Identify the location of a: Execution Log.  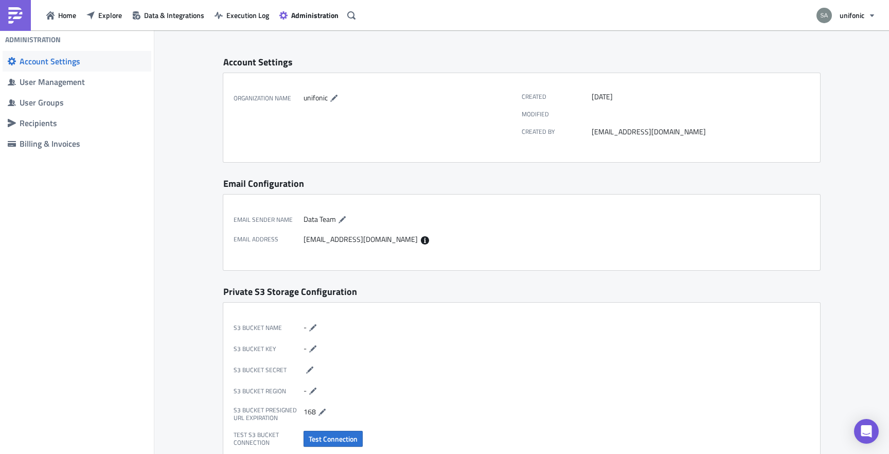
(242, 15).